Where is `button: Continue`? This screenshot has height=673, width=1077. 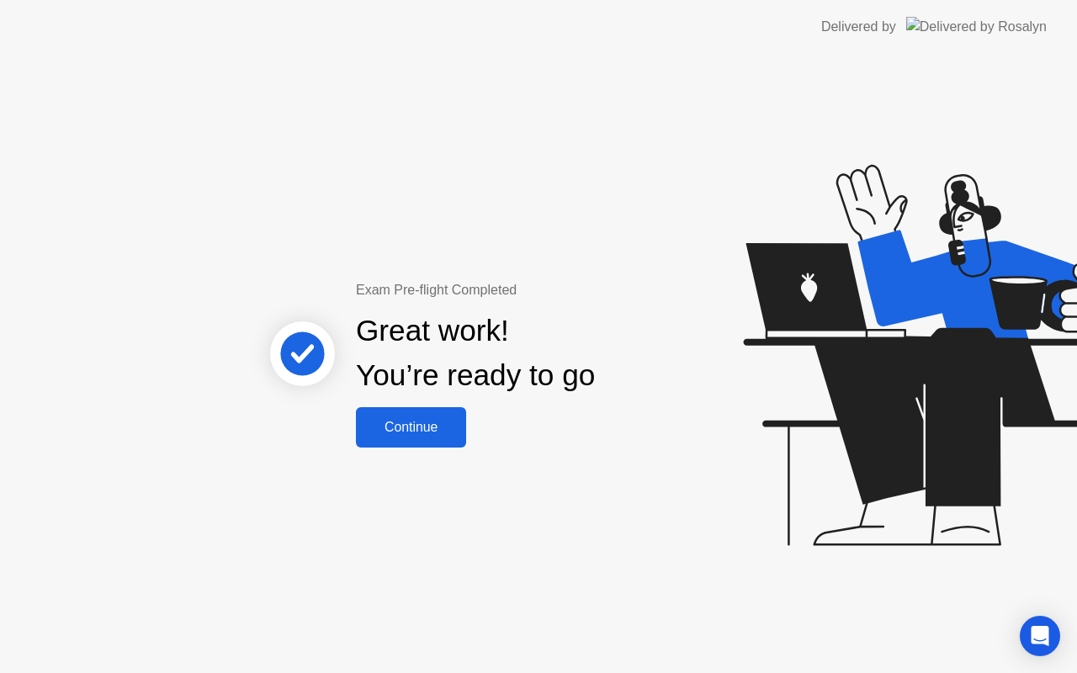 button: Continue is located at coordinates (410, 427).